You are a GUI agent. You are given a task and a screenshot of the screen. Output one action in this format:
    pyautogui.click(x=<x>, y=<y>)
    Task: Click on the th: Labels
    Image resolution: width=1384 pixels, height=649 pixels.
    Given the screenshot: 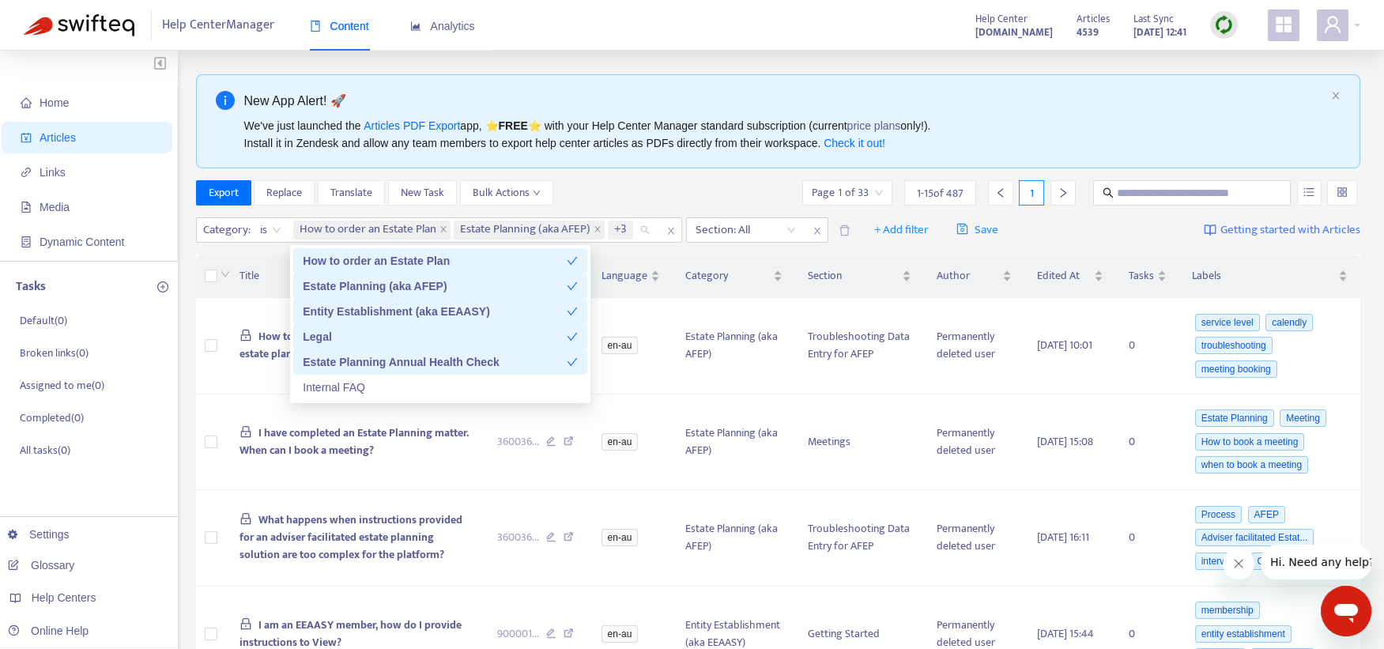 What is the action you would take?
    pyautogui.click(x=1269, y=276)
    